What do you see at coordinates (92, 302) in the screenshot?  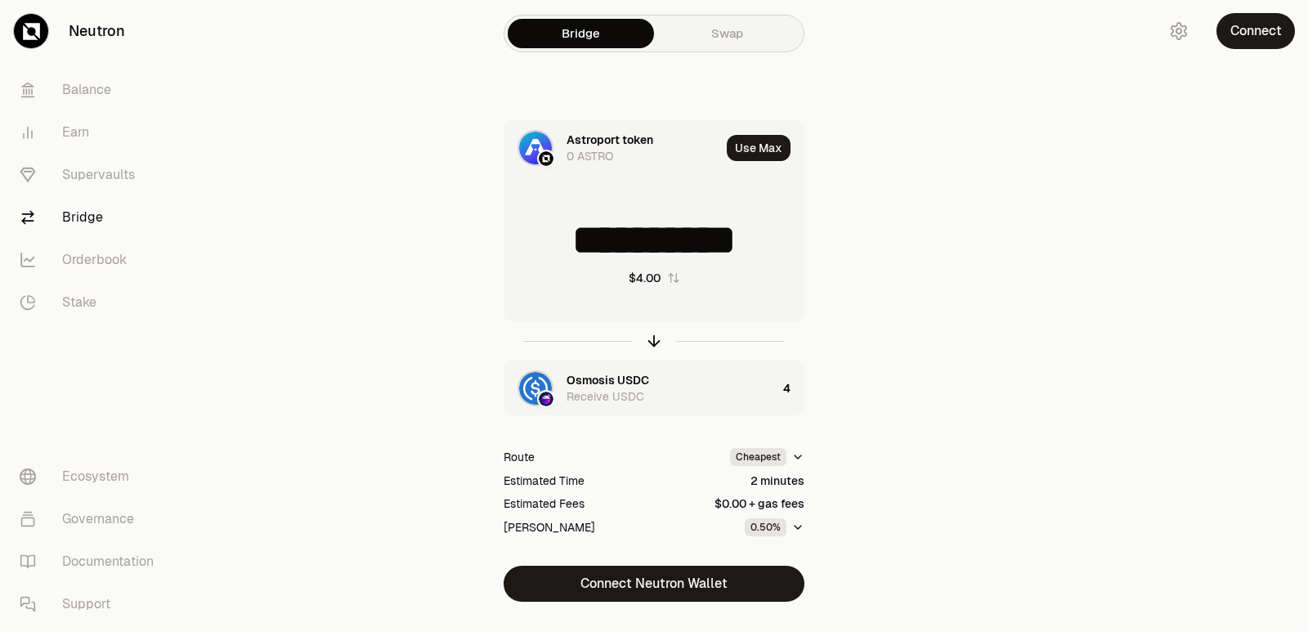 I see `a: Stake` at bounding box center [92, 302].